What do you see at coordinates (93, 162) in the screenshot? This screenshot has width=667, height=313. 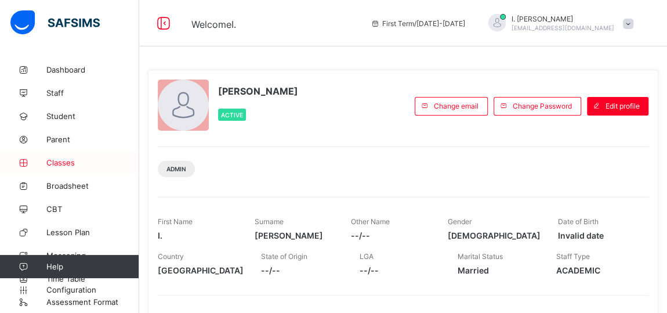 I see `span: Classes` at bounding box center [93, 162].